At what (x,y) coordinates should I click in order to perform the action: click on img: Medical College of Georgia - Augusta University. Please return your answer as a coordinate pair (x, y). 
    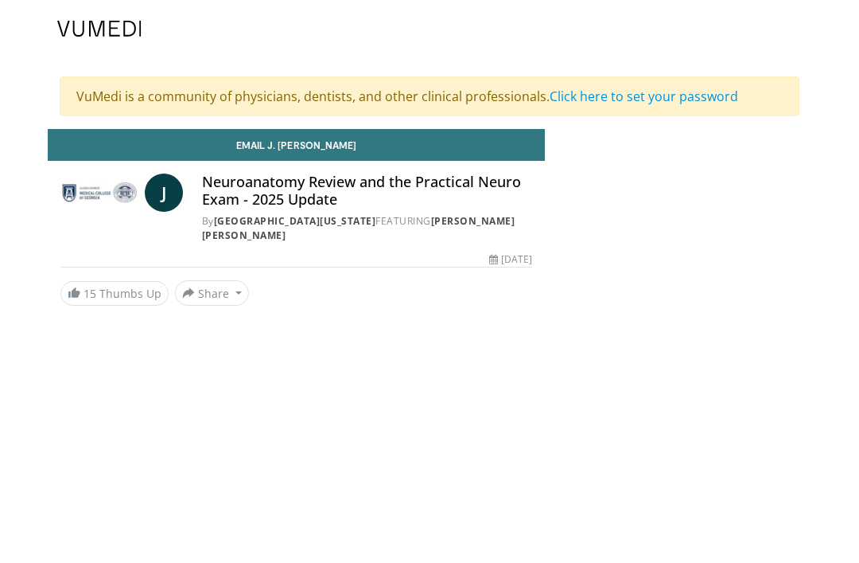
    Looking at the image, I should click on (99, 193).